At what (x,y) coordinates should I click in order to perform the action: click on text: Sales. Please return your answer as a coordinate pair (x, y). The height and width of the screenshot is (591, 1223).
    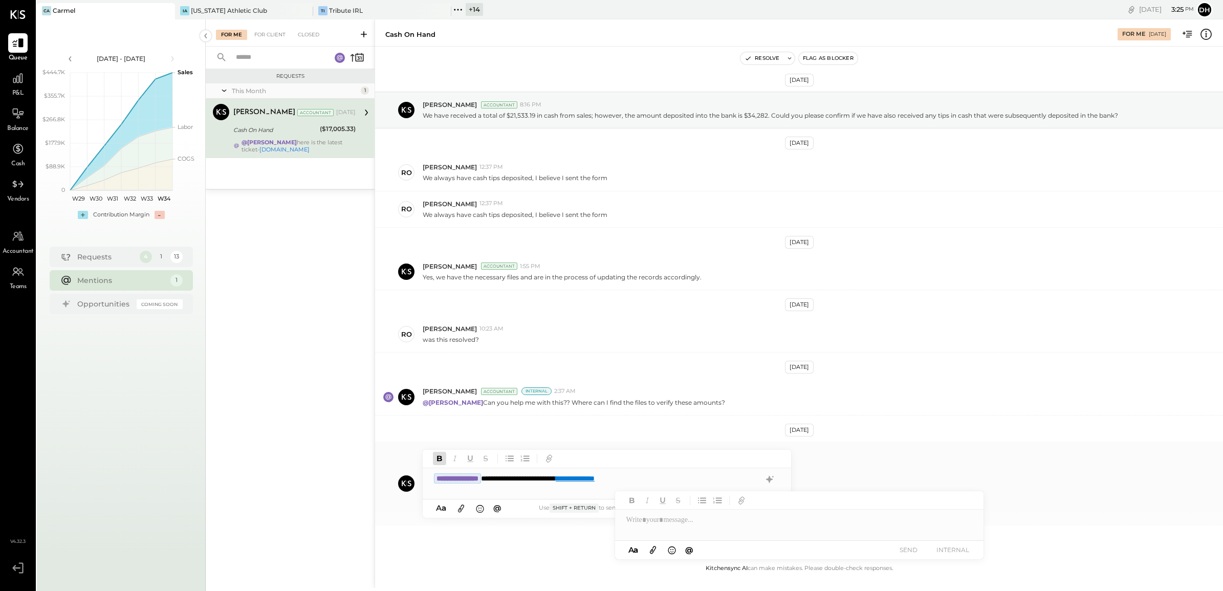
    Looking at the image, I should click on (185, 72).